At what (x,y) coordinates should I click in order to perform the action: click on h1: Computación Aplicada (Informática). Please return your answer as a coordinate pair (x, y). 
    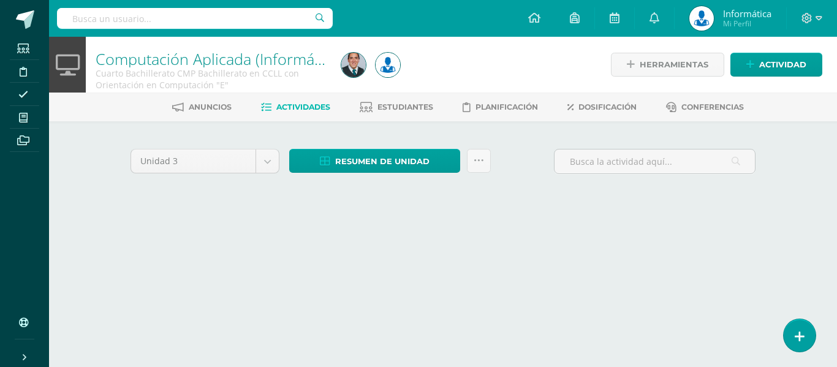
    Looking at the image, I should click on (211, 59).